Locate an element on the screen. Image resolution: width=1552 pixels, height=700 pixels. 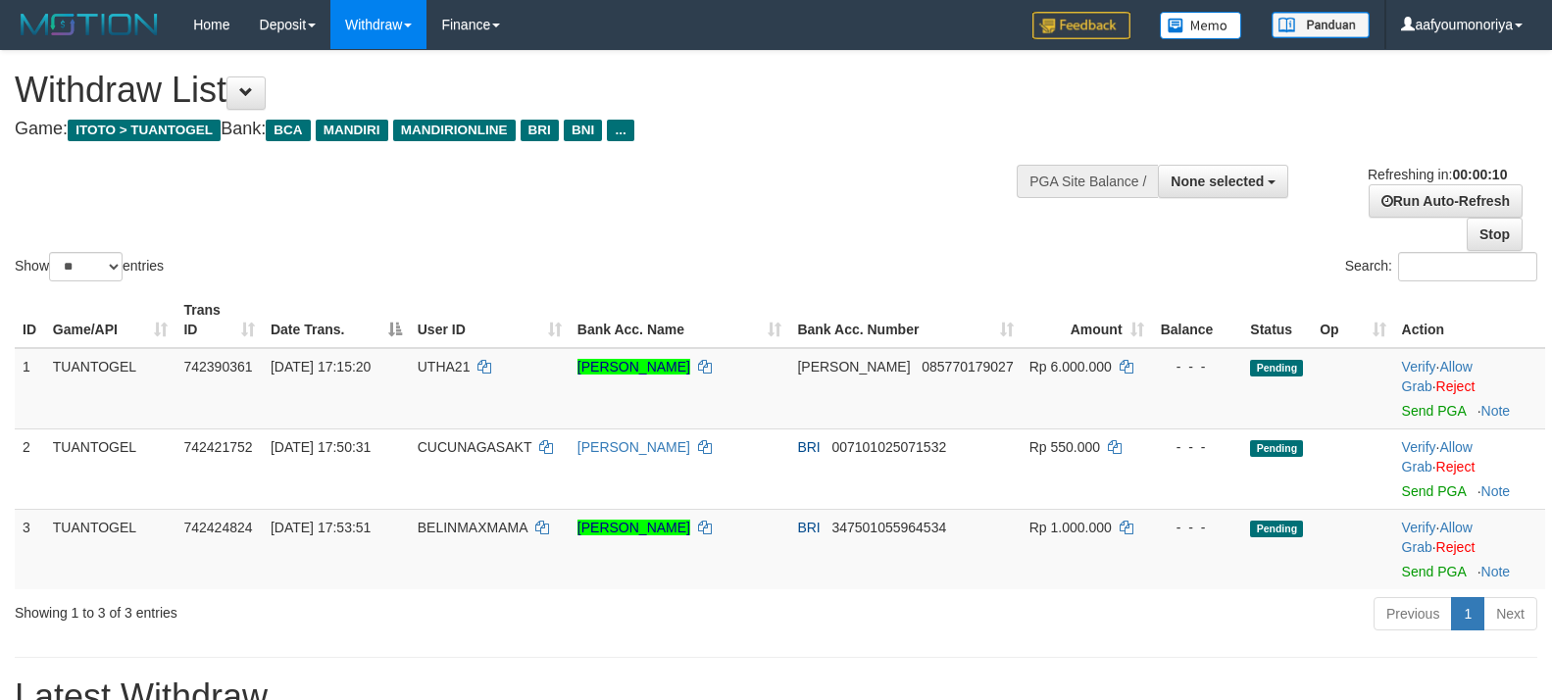
a: Stop is located at coordinates (1495, 234).